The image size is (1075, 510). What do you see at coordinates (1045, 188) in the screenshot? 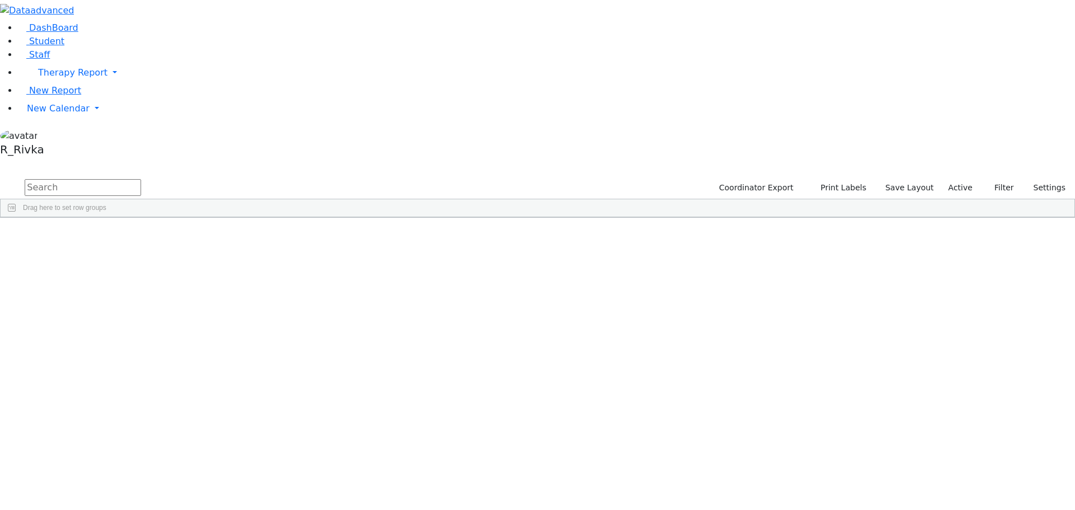
I see `button: Settings` at bounding box center [1045, 188].